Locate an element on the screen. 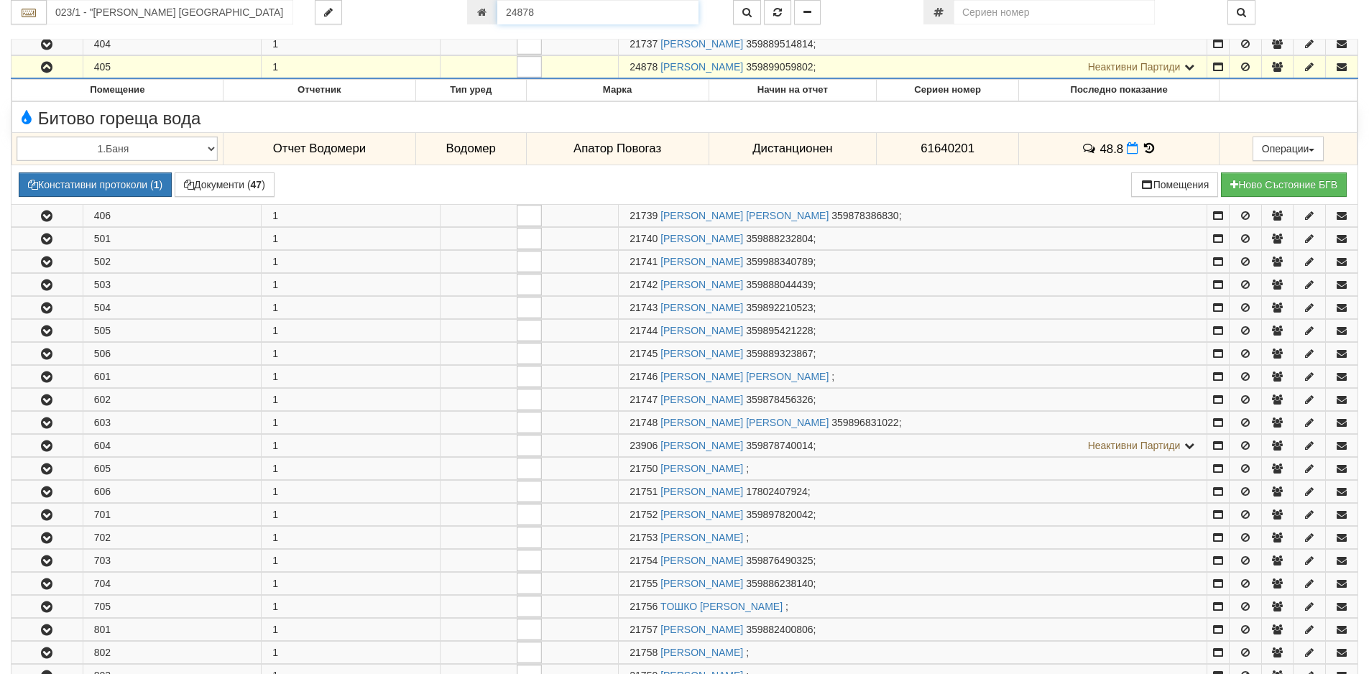 This screenshot has width=1369, height=674. td: 602 is located at coordinates (172, 400).